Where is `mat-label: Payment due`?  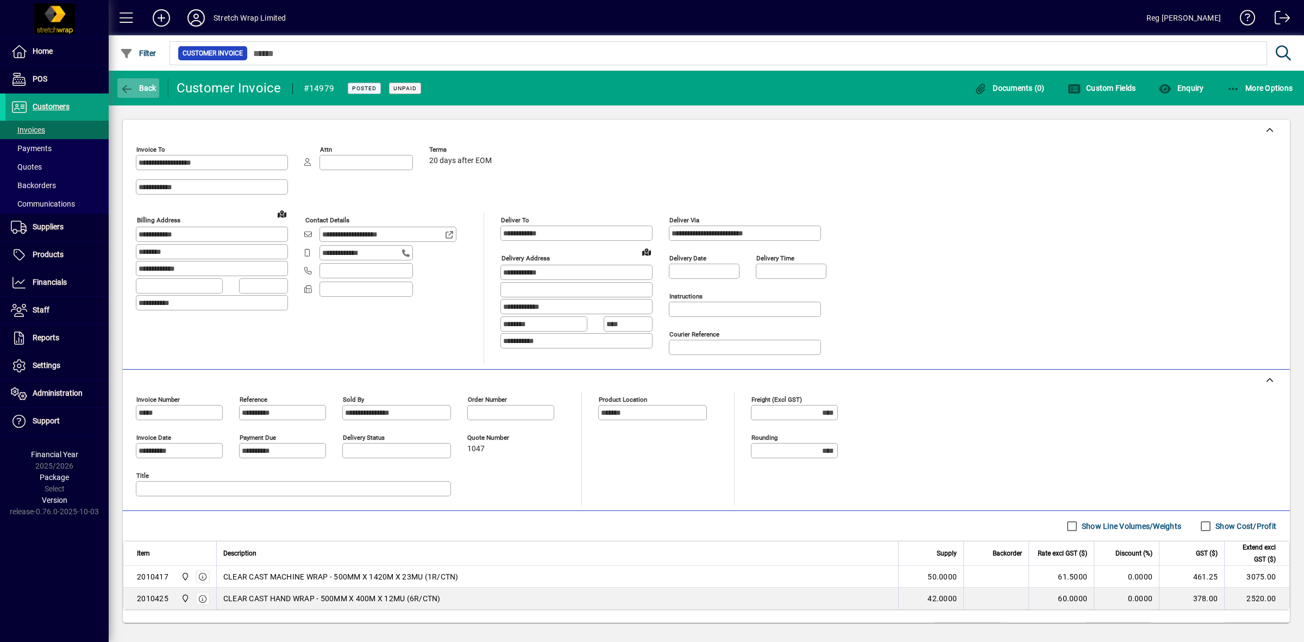 mat-label: Payment due is located at coordinates (258, 438).